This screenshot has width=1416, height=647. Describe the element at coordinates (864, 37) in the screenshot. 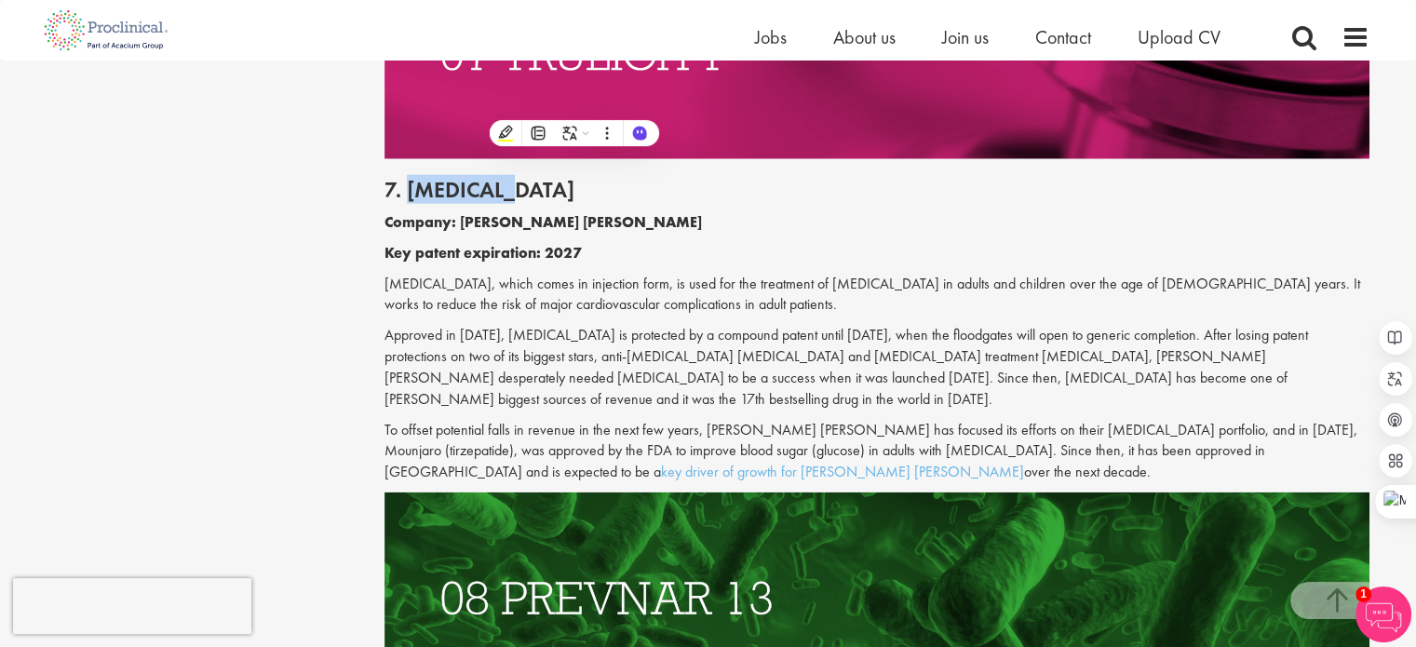

I see `a: About us` at that location.